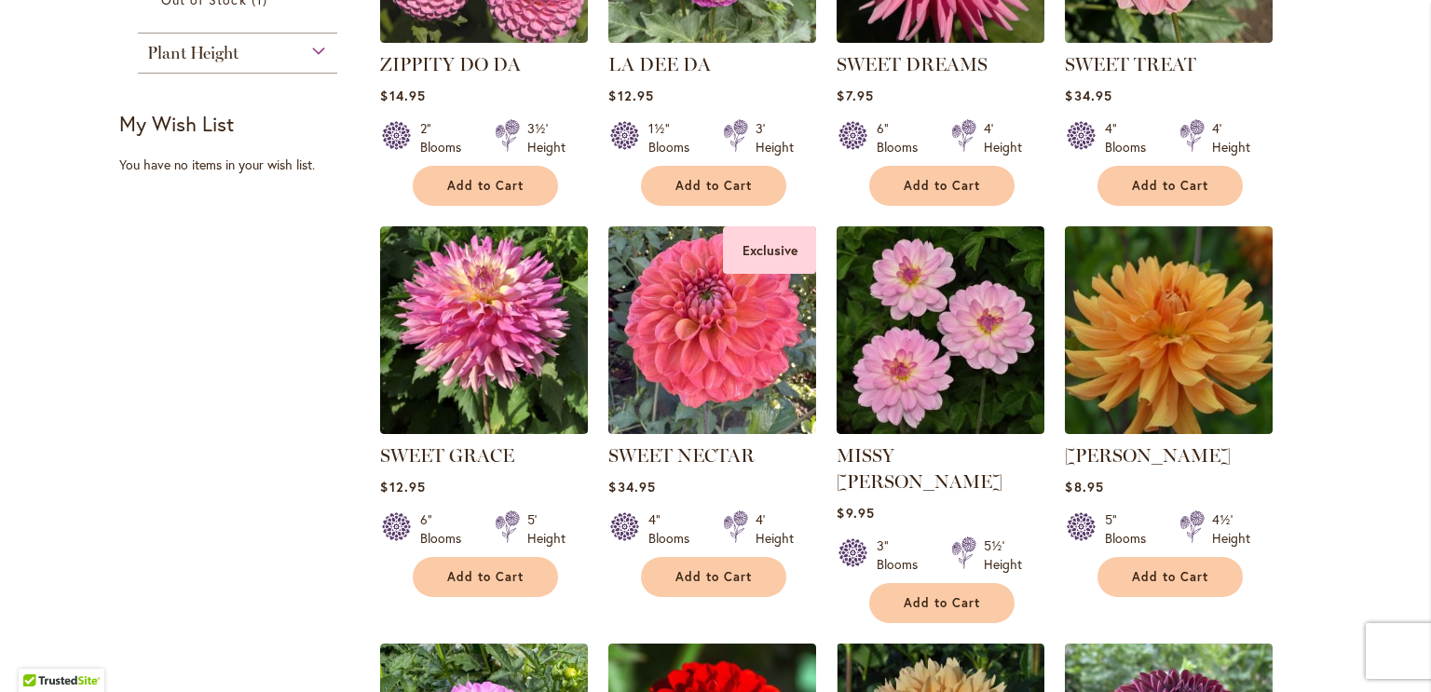 This screenshot has width=1431, height=692. What do you see at coordinates (903, 555) in the screenshot?
I see `div: 3" Blooms` at bounding box center [903, 555].